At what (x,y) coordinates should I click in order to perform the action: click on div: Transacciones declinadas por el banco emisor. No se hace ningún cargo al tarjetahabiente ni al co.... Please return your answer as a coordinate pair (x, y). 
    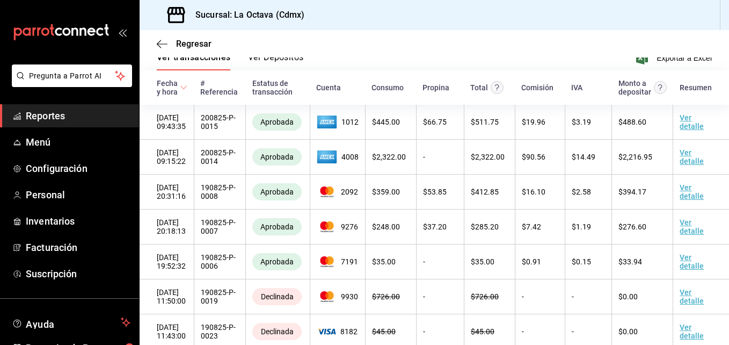
    Looking at the image, I should click on (277, 331).